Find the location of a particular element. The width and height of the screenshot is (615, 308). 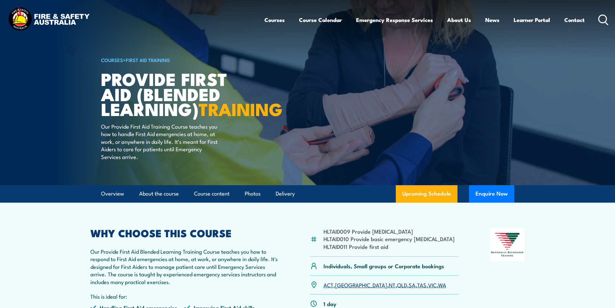

h2: WHY CHOOSE THIS COURSE is located at coordinates (185, 232).